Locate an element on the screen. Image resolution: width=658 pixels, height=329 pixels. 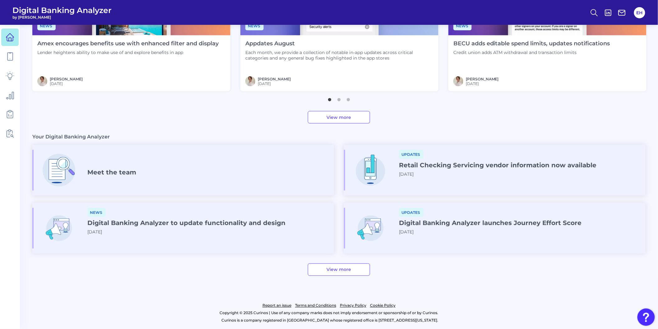
img: Streamline_Mobile_-_New.png is located at coordinates (370, 170).